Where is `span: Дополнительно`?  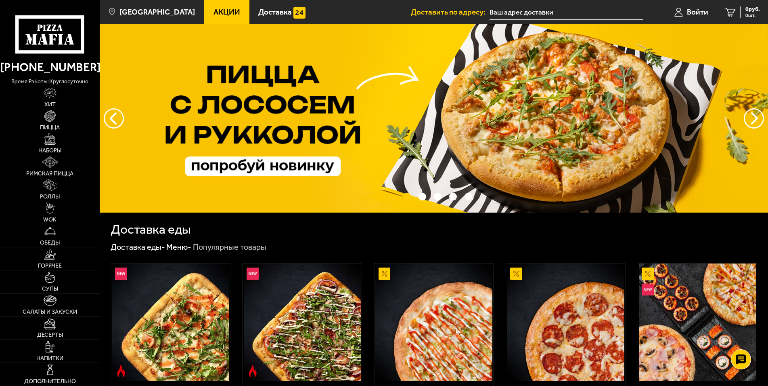
span: Дополнительно is located at coordinates (50, 381).